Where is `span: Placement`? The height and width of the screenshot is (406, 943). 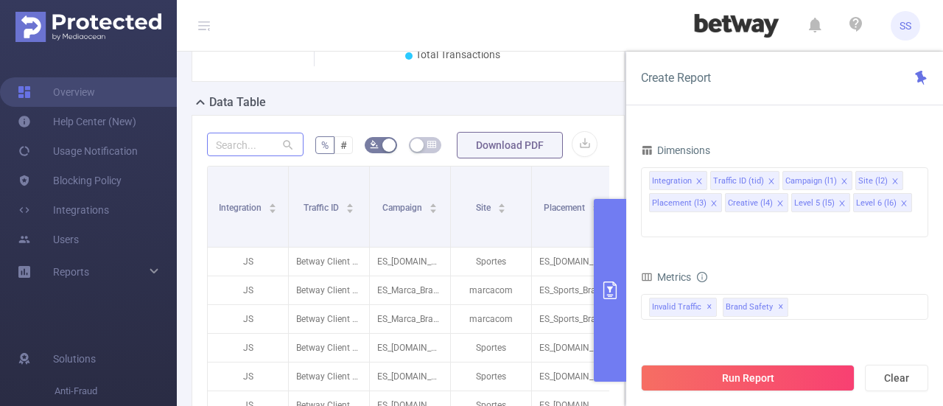
span: Placement is located at coordinates (565, 208).